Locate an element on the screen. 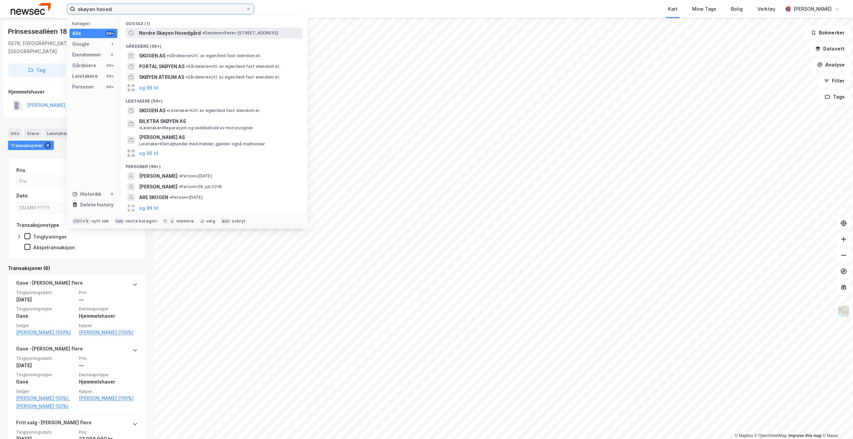 The image size is (853, 439). div: Alle is located at coordinates (77, 33).